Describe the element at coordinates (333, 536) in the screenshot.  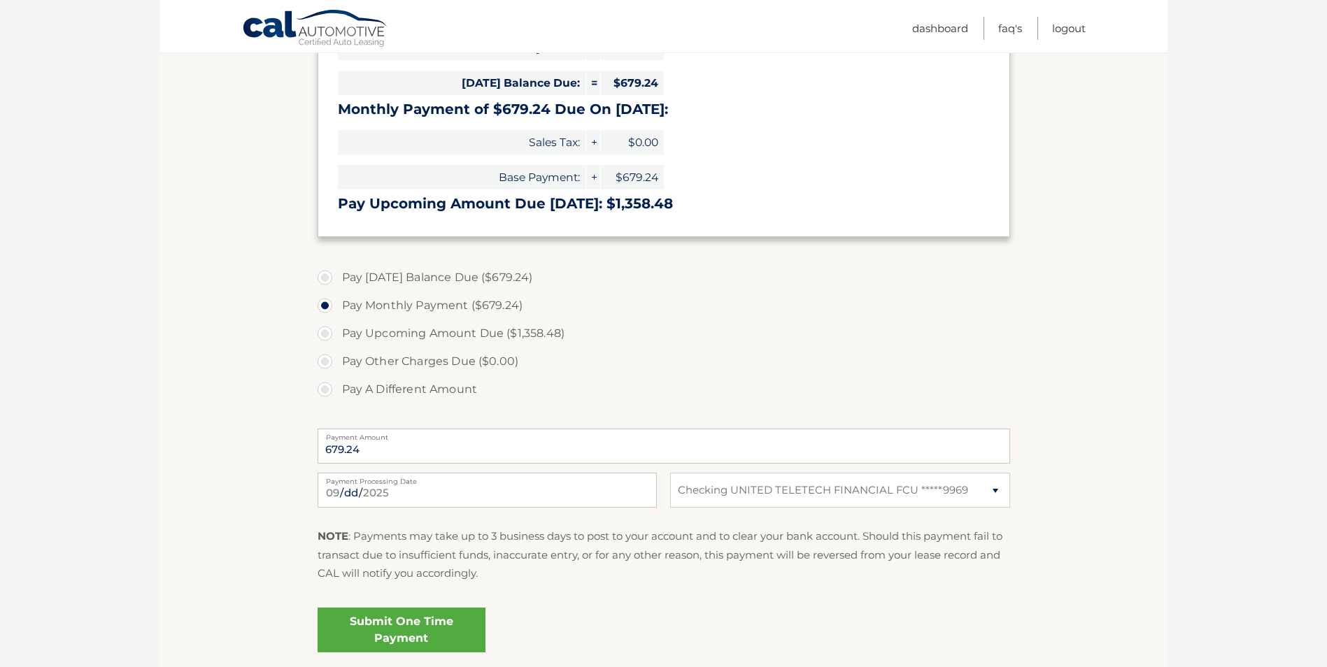
I see `strong: NOTE` at that location.